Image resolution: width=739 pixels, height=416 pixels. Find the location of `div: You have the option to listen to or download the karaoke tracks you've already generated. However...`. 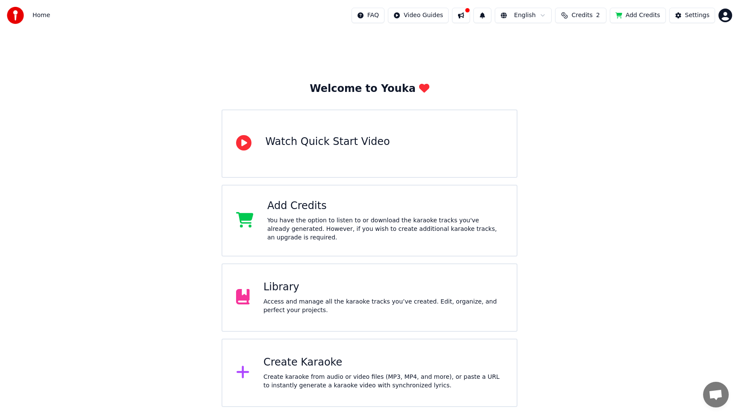

div: You have the option to listen to or download the karaoke tracks you've already generated. However... is located at coordinates (385, 229).